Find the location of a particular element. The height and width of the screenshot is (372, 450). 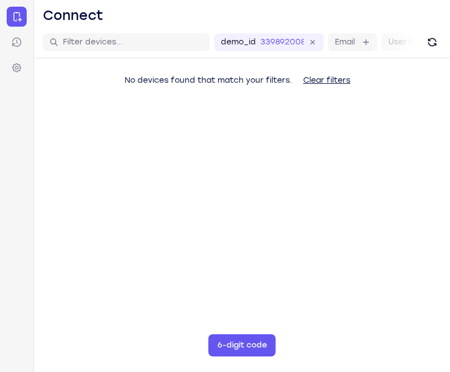

span: No devices found that match your filters. is located at coordinates (208, 80).